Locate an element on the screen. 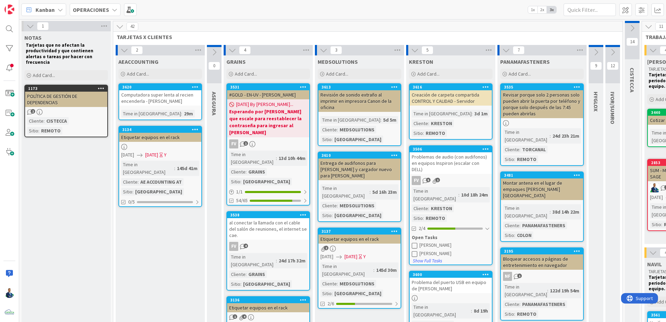  div: 3613Revisión de sonido extraño al imprimir en impresora Canon de la oficina is located at coordinates (359, 98).